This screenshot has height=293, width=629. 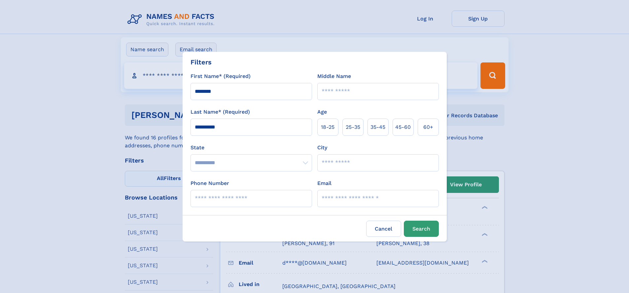 What do you see at coordinates (334, 76) in the screenshot?
I see `label: Middle Name` at bounding box center [334, 76].